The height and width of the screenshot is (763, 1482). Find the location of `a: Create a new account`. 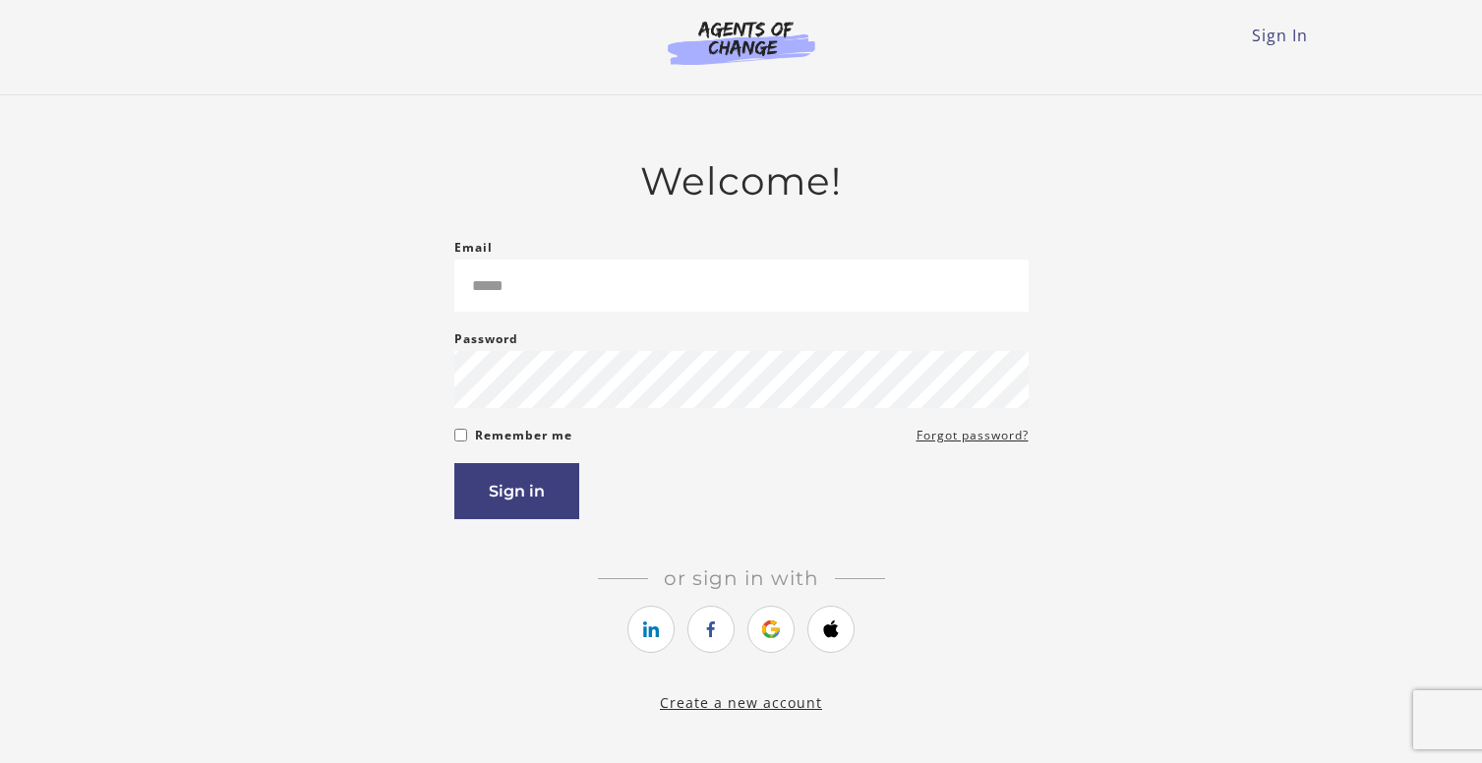

a: Create a new account is located at coordinates (741, 702).